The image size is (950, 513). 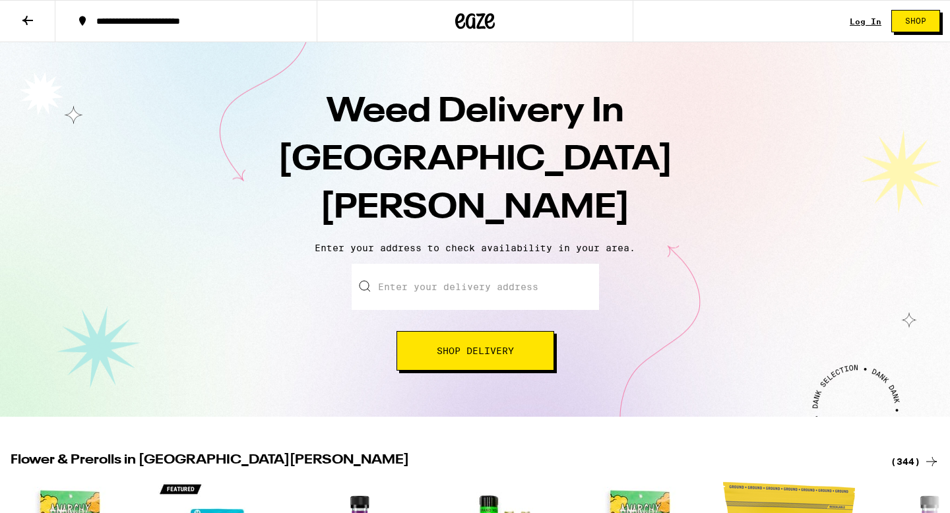 I want to click on a: Shop, so click(x=916, y=21).